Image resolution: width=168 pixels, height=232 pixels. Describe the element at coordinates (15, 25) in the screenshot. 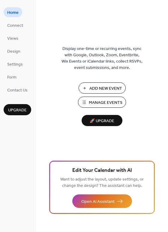

I see `a: Connect` at that location.